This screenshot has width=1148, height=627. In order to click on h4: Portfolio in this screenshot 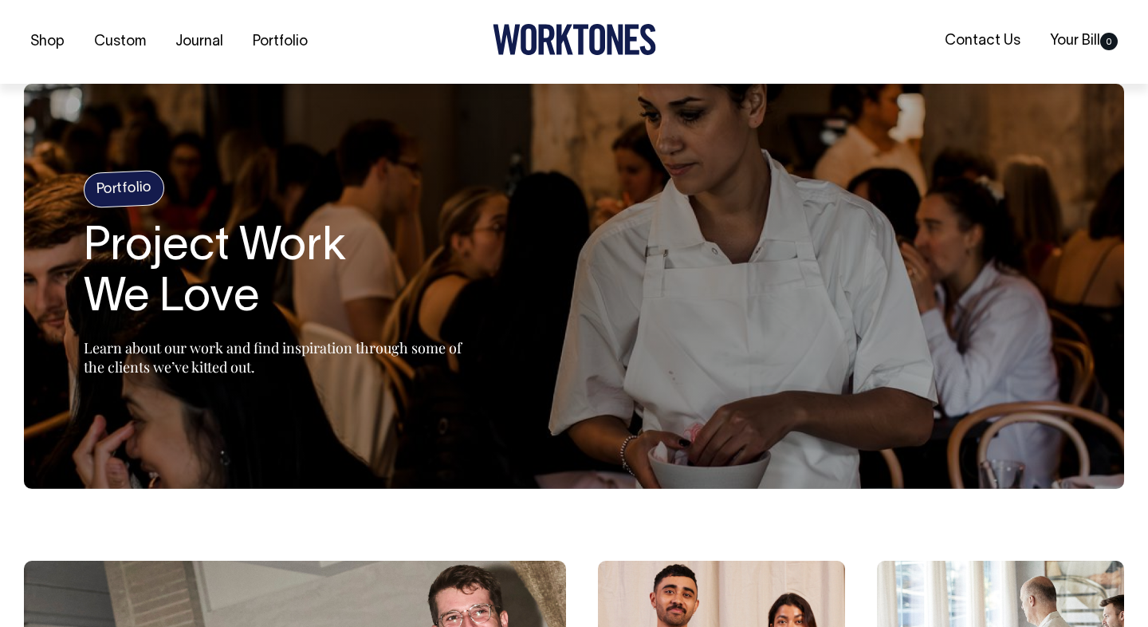, I will do `click(124, 189)`.